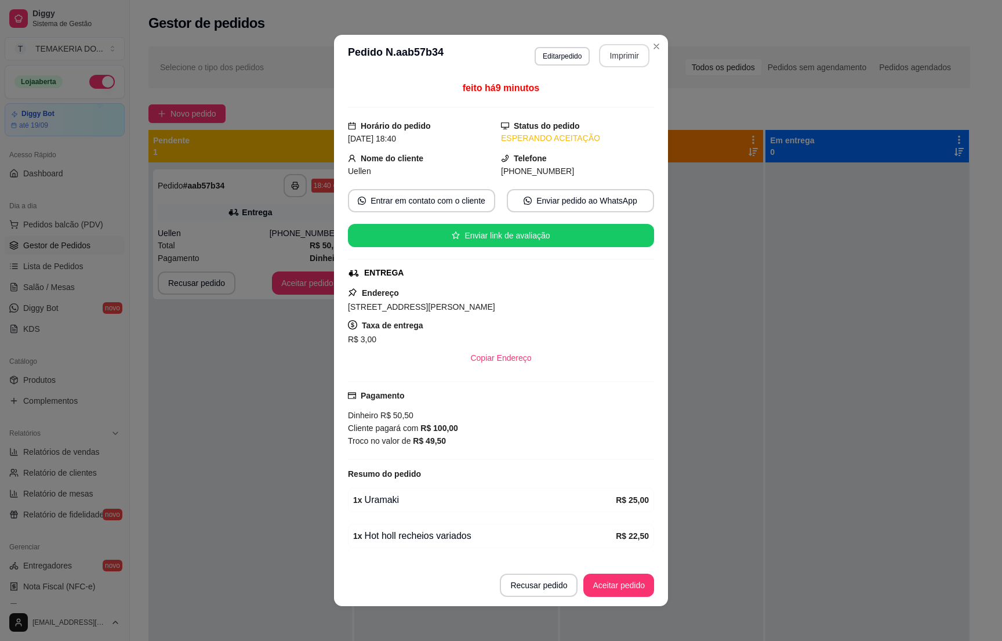 The image size is (1002, 641). I want to click on div: ESPERANDO ACEITAÇÃO, so click(578, 138).